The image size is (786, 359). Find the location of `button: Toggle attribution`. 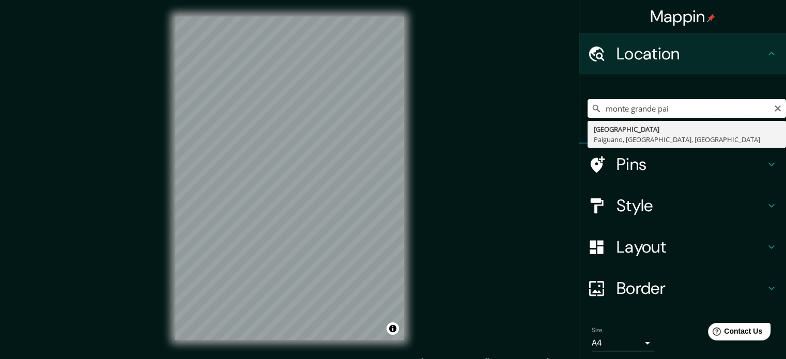

button: Toggle attribution is located at coordinates (392, 328).